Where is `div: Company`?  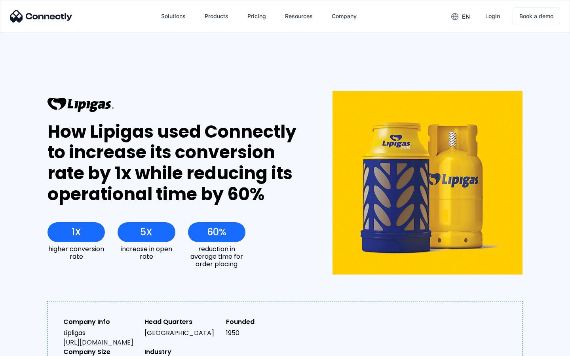
div: Company is located at coordinates (344, 16).